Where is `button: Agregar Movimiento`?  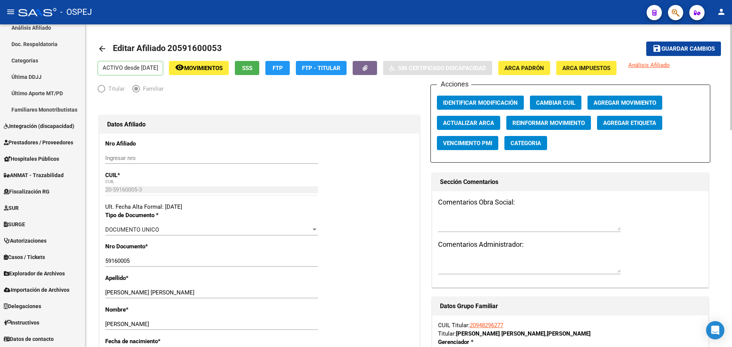
button: Agregar Movimiento is located at coordinates (625, 103).